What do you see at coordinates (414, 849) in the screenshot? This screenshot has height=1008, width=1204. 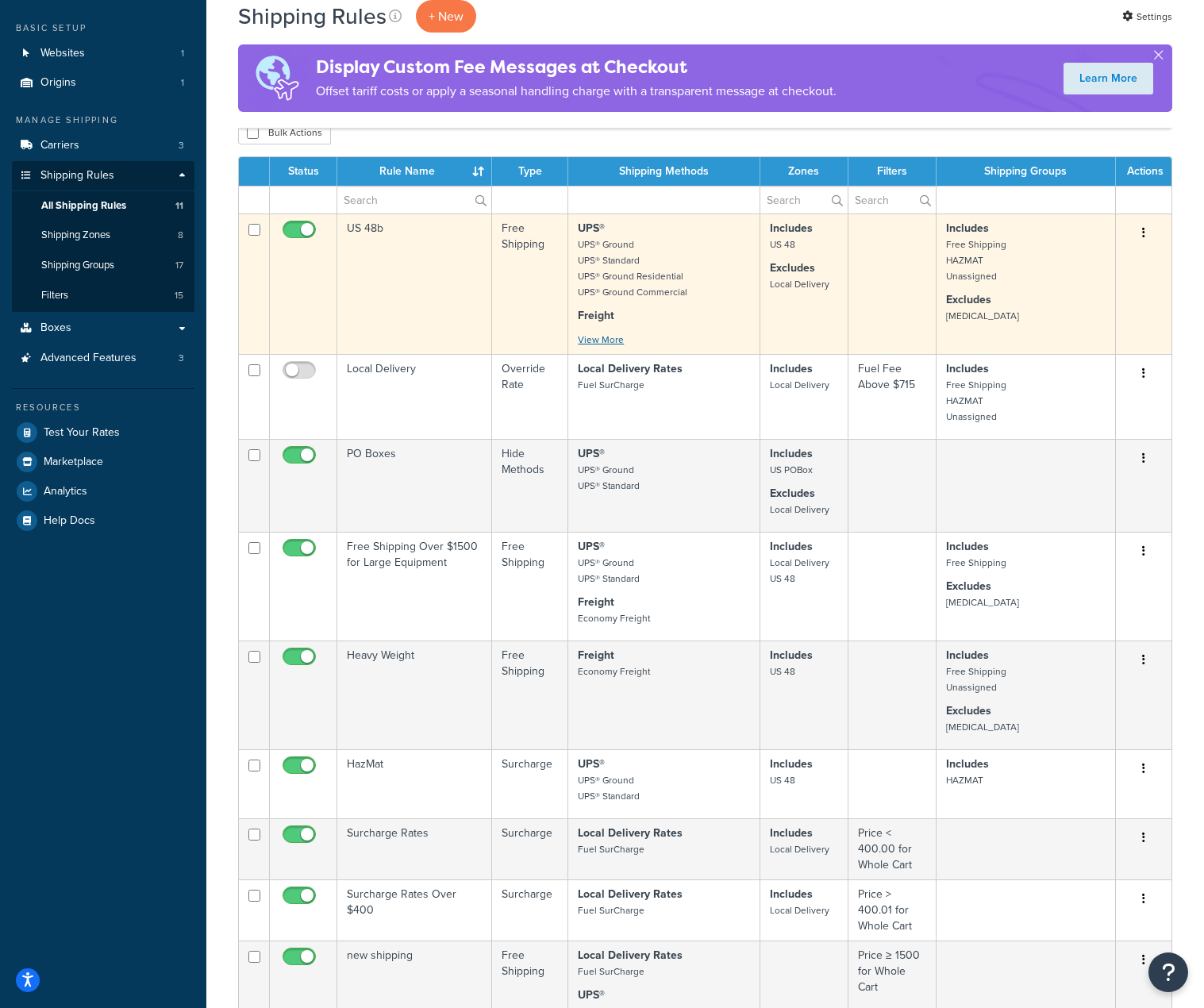 I see `td: Surcharge Rates` at bounding box center [414, 849].